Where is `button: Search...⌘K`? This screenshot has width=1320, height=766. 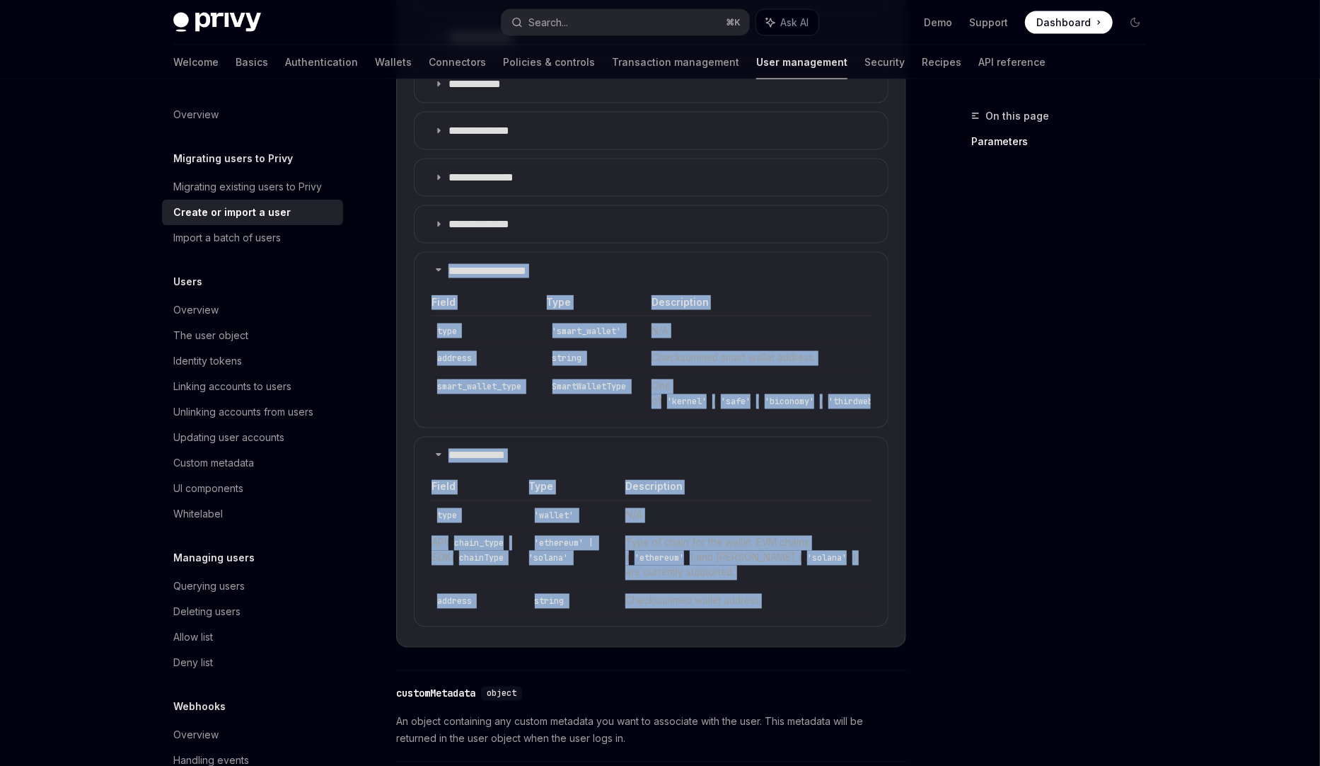
button: Search...⌘K is located at coordinates (626, 23).